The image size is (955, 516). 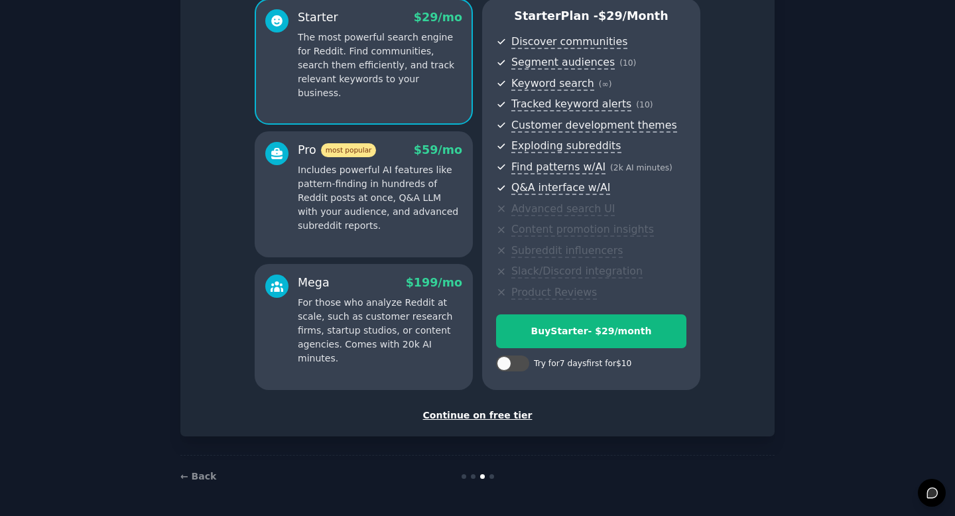 I want to click on div: Starter, so click(x=318, y=17).